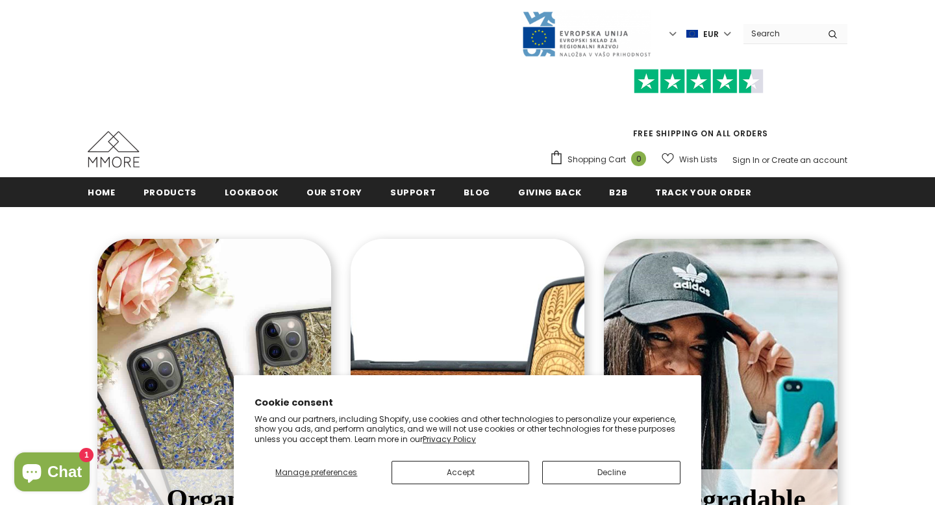  Describe the element at coordinates (549, 191) in the screenshot. I see `a: Giving back` at that location.